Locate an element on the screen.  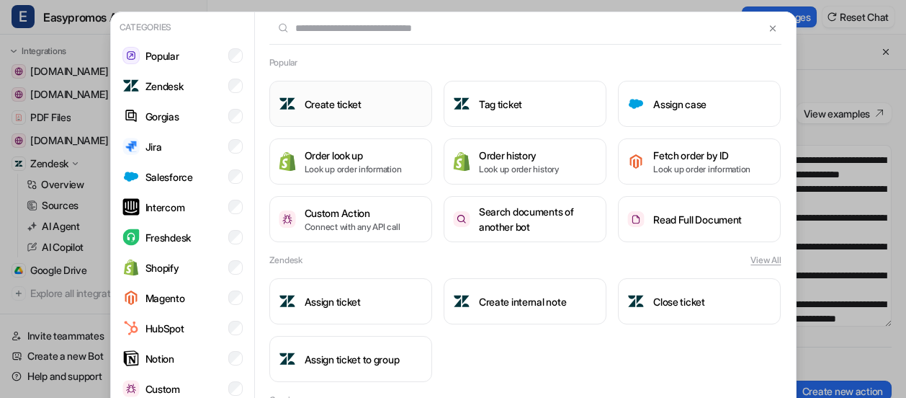
button: Order look upOrder look upLook up order information is located at coordinates (351, 161).